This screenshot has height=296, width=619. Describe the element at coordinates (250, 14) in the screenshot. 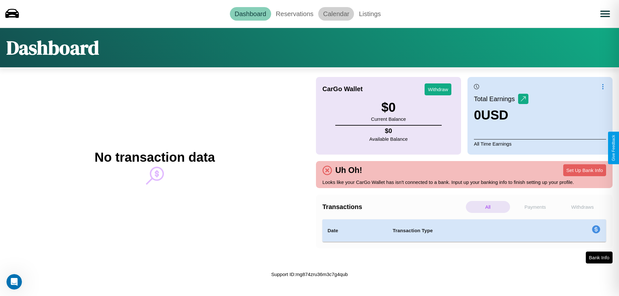

I see `a: Dashboard` at that location.